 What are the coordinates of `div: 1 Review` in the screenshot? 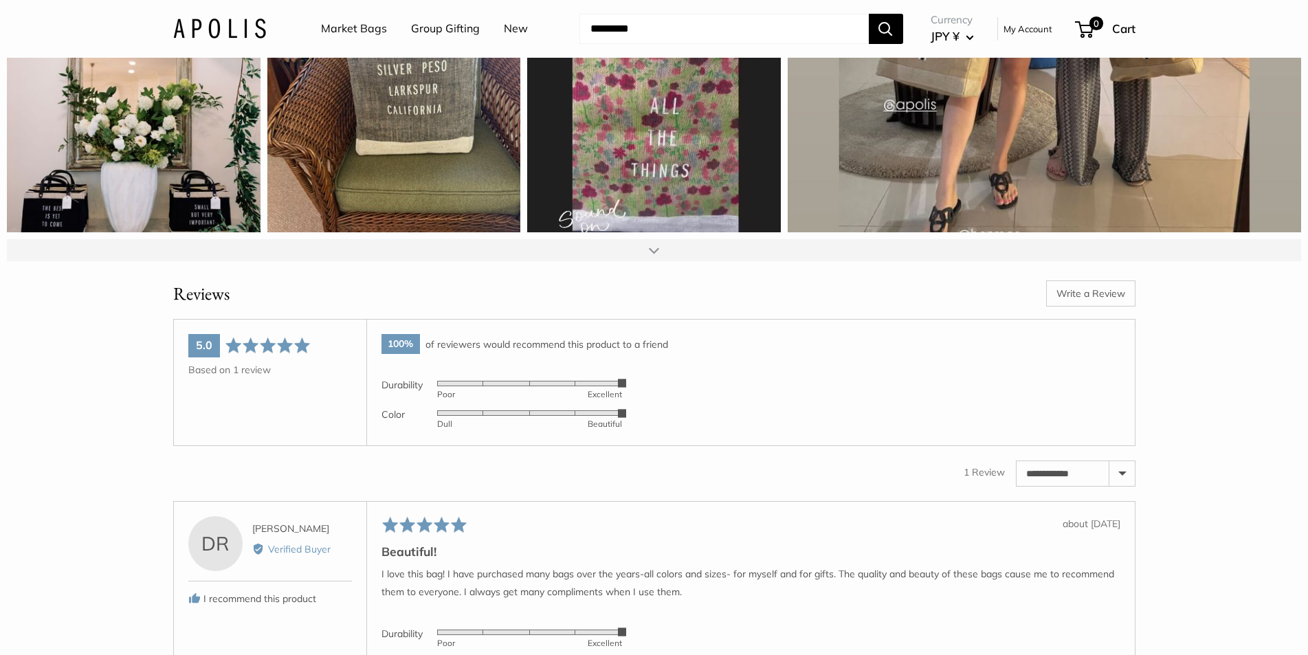 It's located at (985, 472).